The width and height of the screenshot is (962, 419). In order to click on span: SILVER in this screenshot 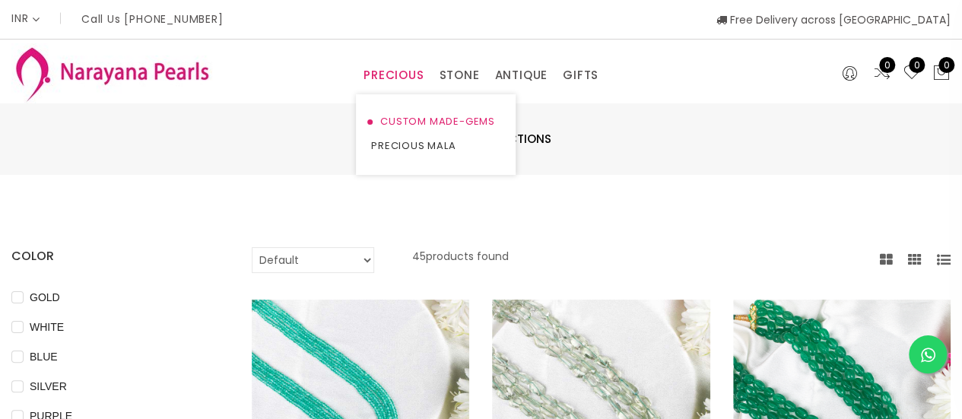, I will do `click(48, 386)`.